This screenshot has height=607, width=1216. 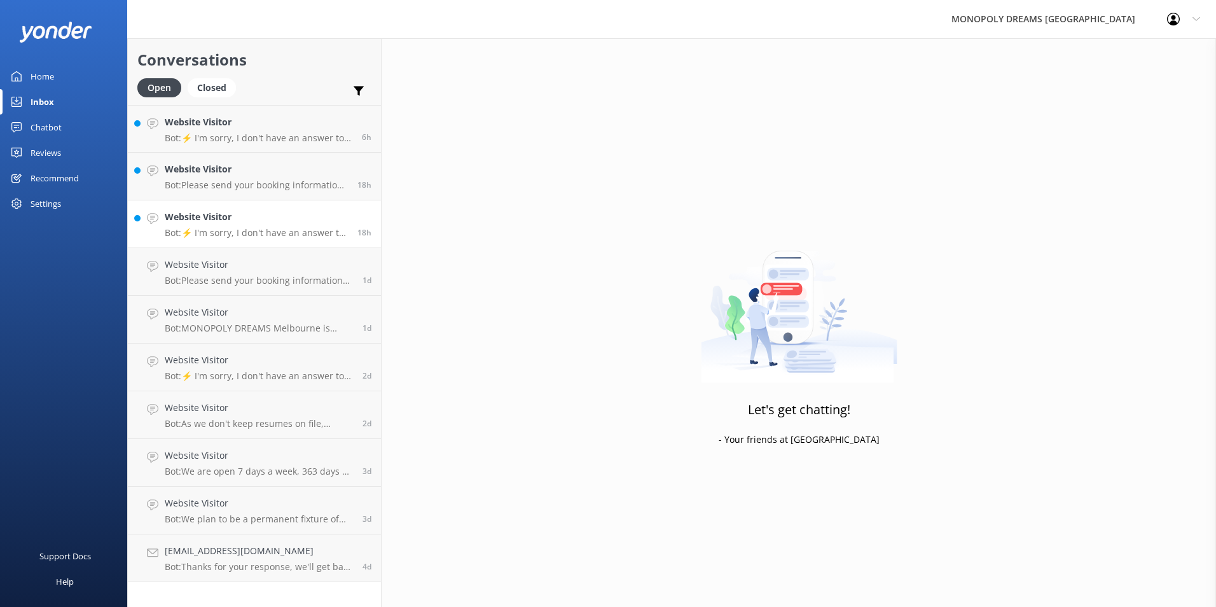 What do you see at coordinates (254, 60) in the screenshot?
I see `h2: Conversations` at bounding box center [254, 60].